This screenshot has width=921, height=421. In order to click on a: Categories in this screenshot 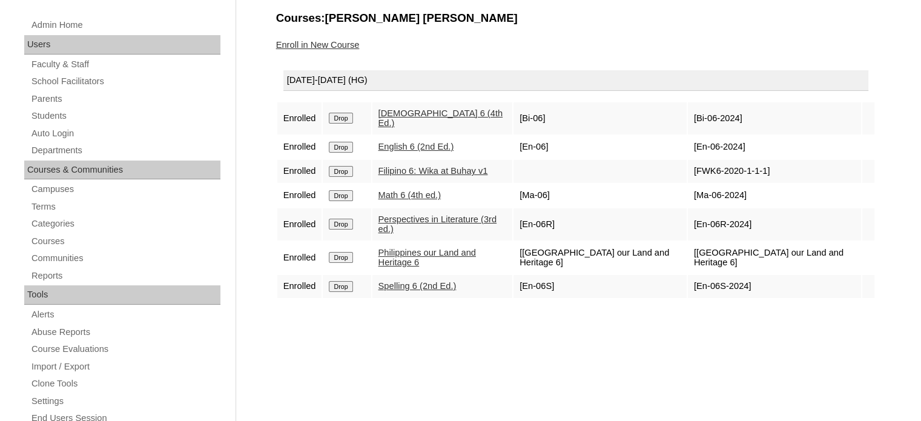, I will do `click(125, 223)`.